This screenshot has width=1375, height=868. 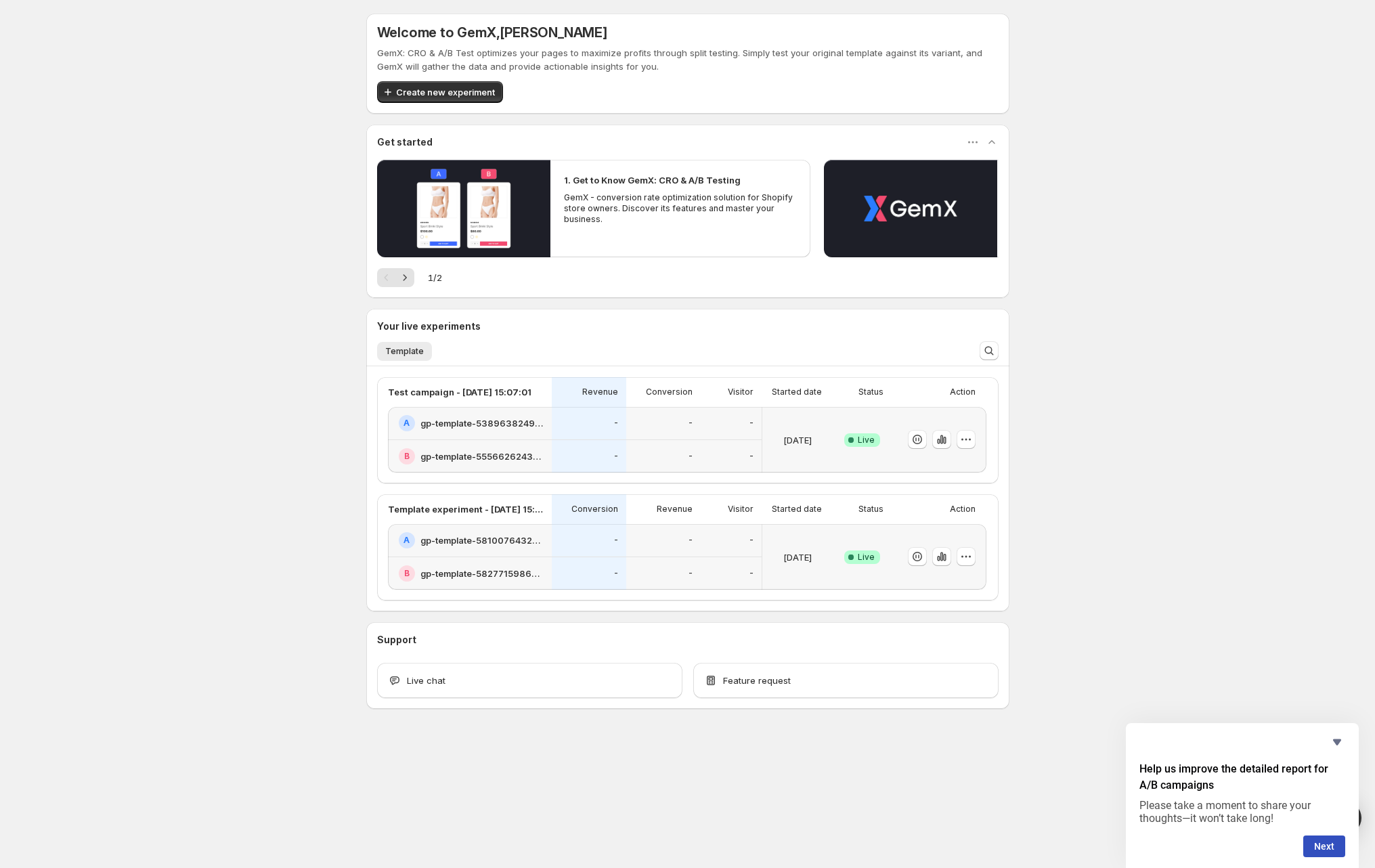 I want to click on span: Template, so click(x=404, y=351).